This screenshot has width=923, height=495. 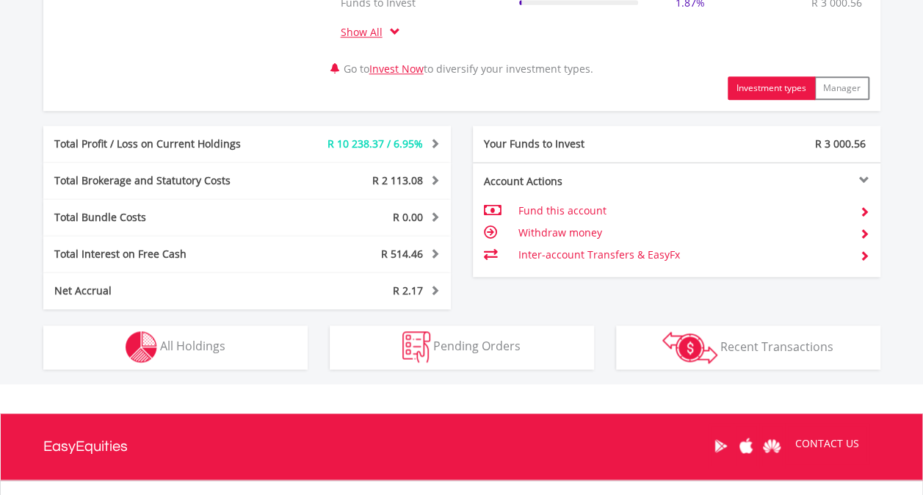 What do you see at coordinates (408, 290) in the screenshot?
I see `span: R 2.17` at bounding box center [408, 290].